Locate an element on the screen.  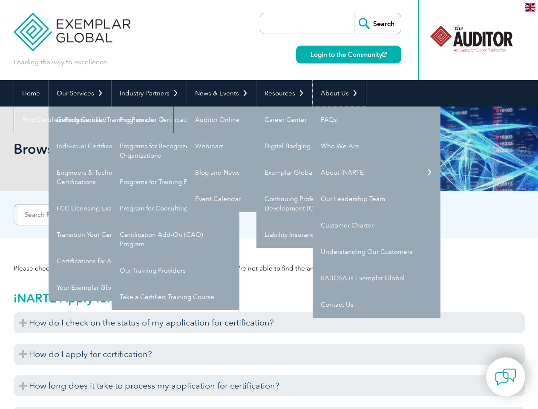
input: Search FAQ is located at coordinates (60, 215).